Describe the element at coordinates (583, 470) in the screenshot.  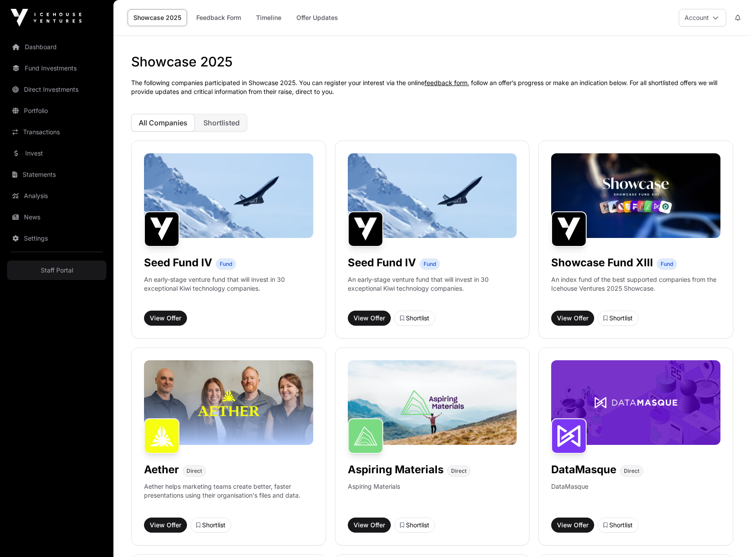
I see `h1: DataMasque` at that location.